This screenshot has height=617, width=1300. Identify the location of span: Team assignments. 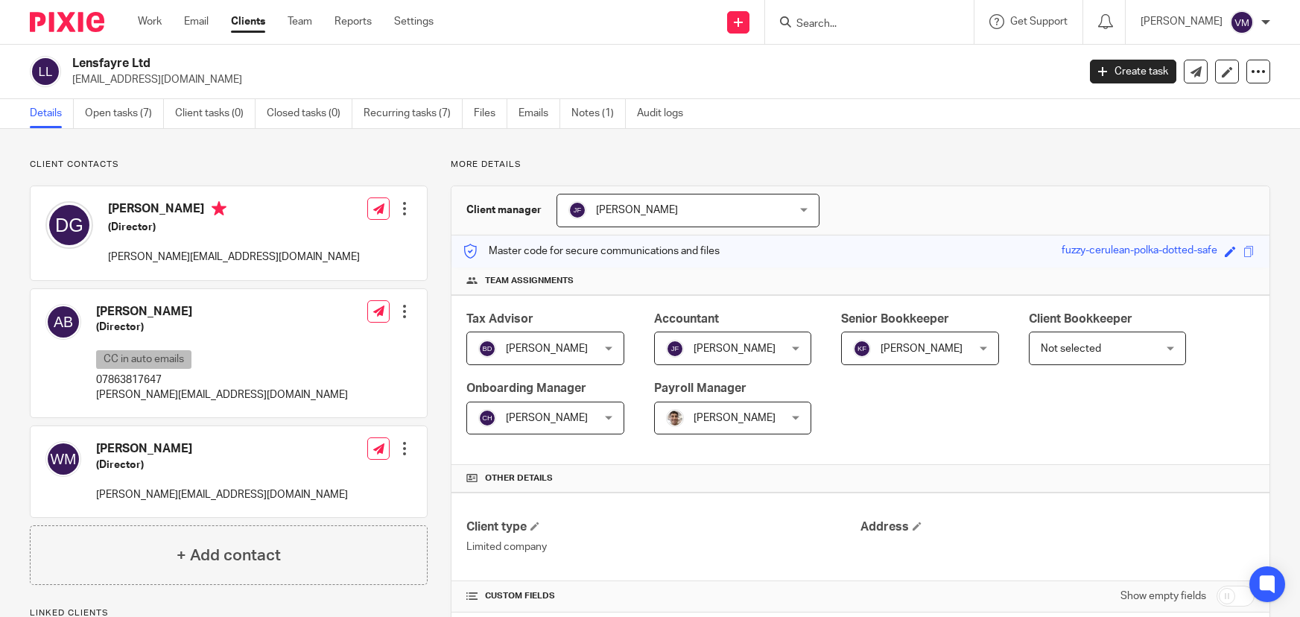
(529, 281).